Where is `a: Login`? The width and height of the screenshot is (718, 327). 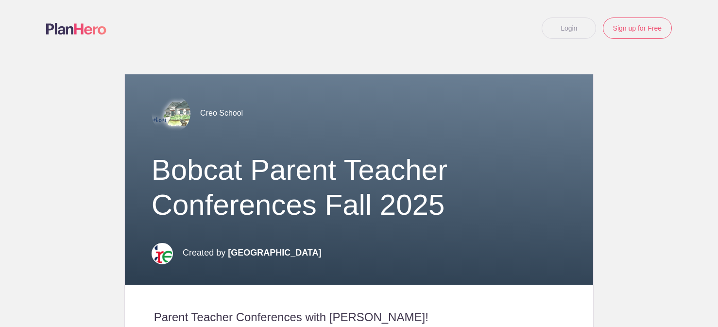
a: Login is located at coordinates (569, 28).